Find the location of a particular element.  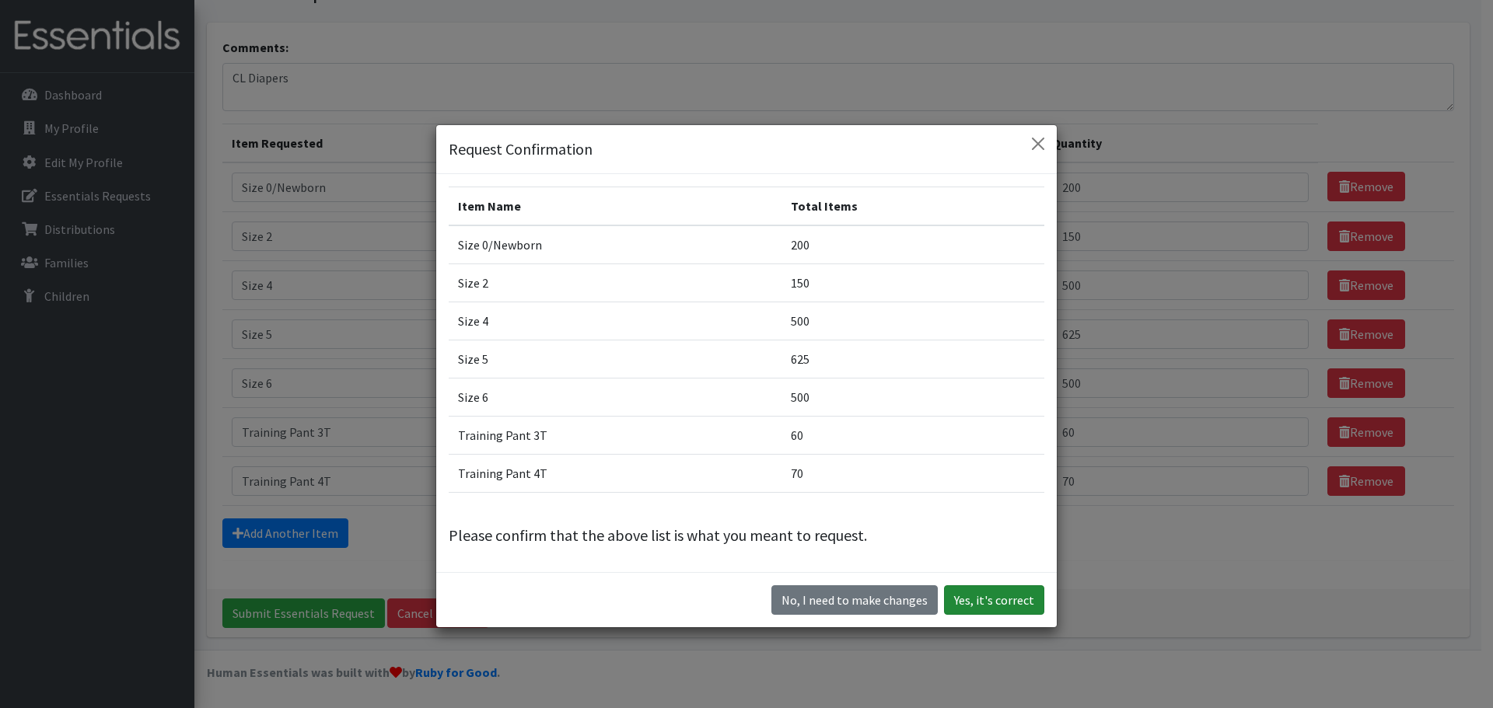

button: No I need to make changes is located at coordinates (854, 600).